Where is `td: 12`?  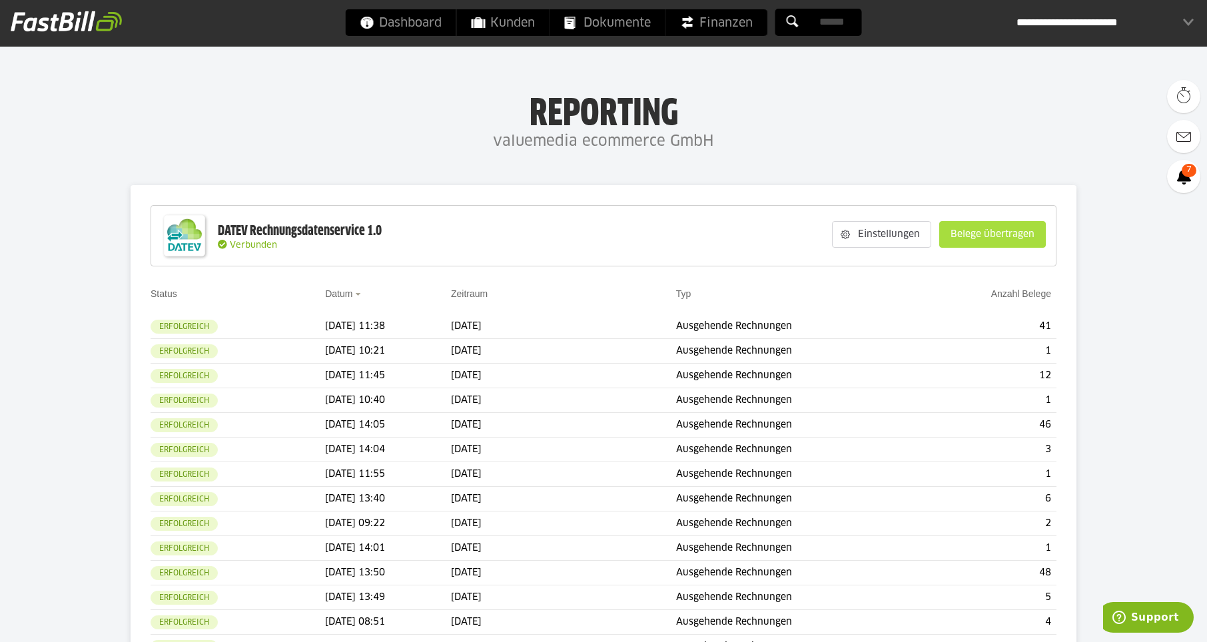
td: 12 is located at coordinates (988, 376).